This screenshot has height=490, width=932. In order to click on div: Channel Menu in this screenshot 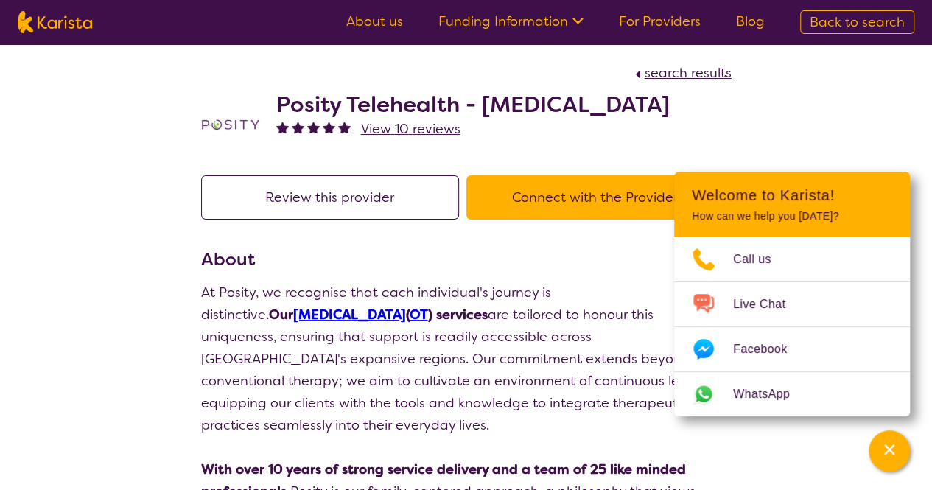, I will do `click(792, 294)`.